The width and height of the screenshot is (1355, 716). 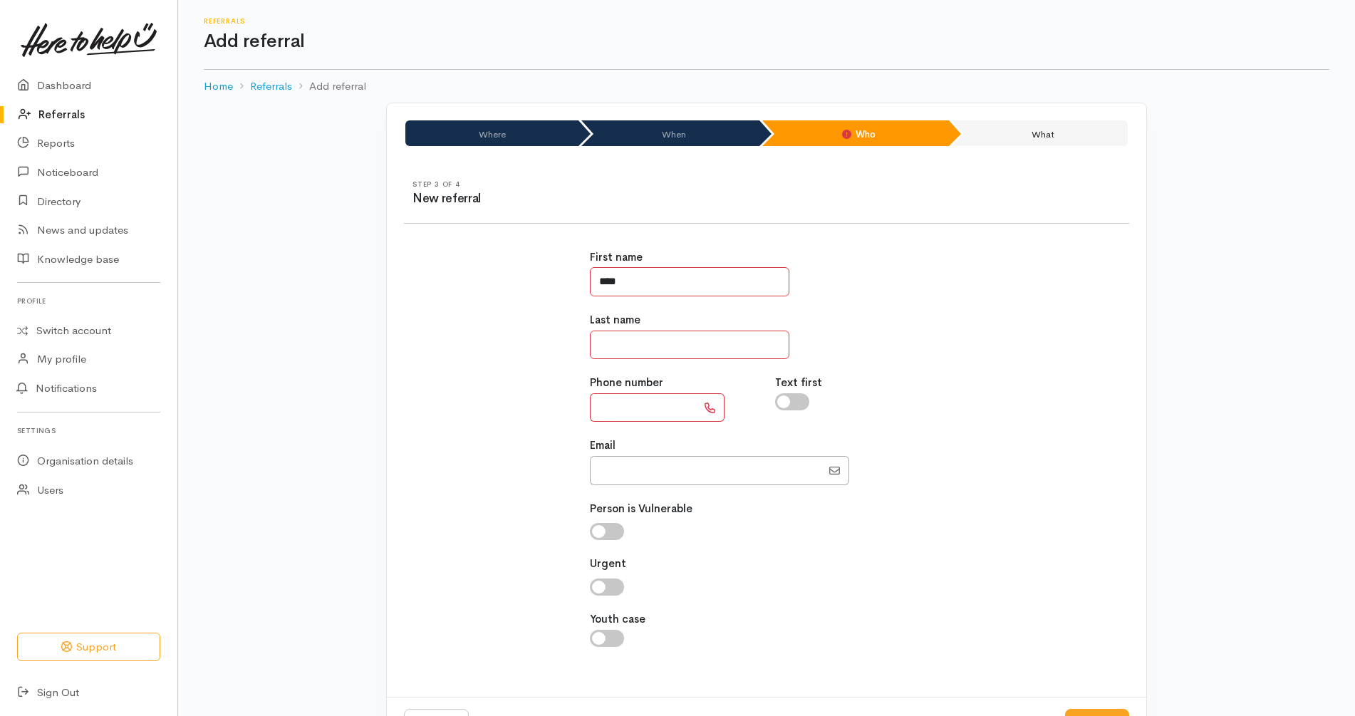 What do you see at coordinates (616, 257) in the screenshot?
I see `label: First name` at bounding box center [616, 257].